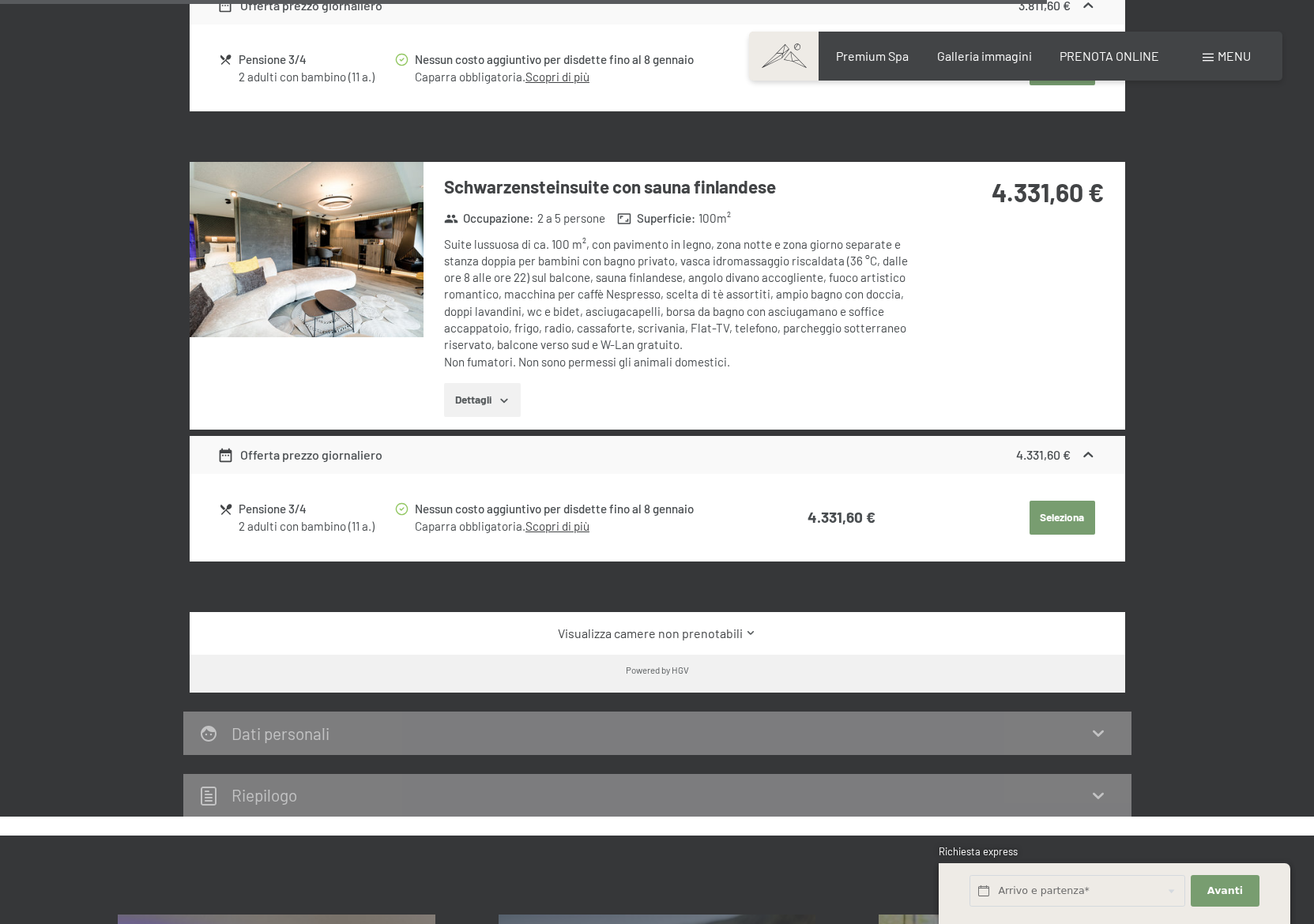 The width and height of the screenshot is (1314, 924). I want to click on h2: Riepilogo, so click(264, 795).